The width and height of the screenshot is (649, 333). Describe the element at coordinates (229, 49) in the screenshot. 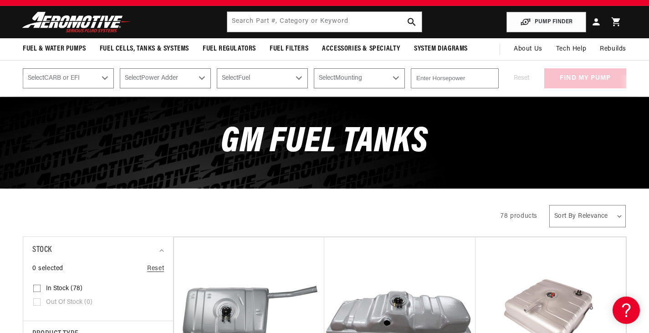

I see `span: Fuel Regulators` at that location.